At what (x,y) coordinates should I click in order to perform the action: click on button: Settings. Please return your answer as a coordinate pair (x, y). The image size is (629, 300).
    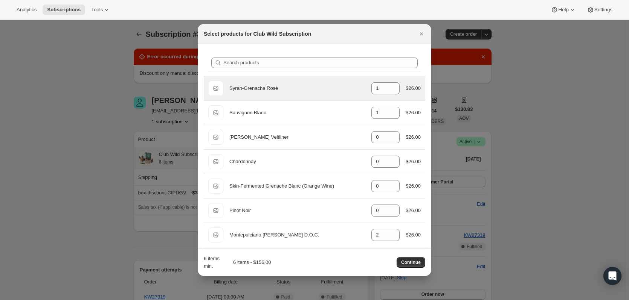
    Looking at the image, I should click on (599, 10).